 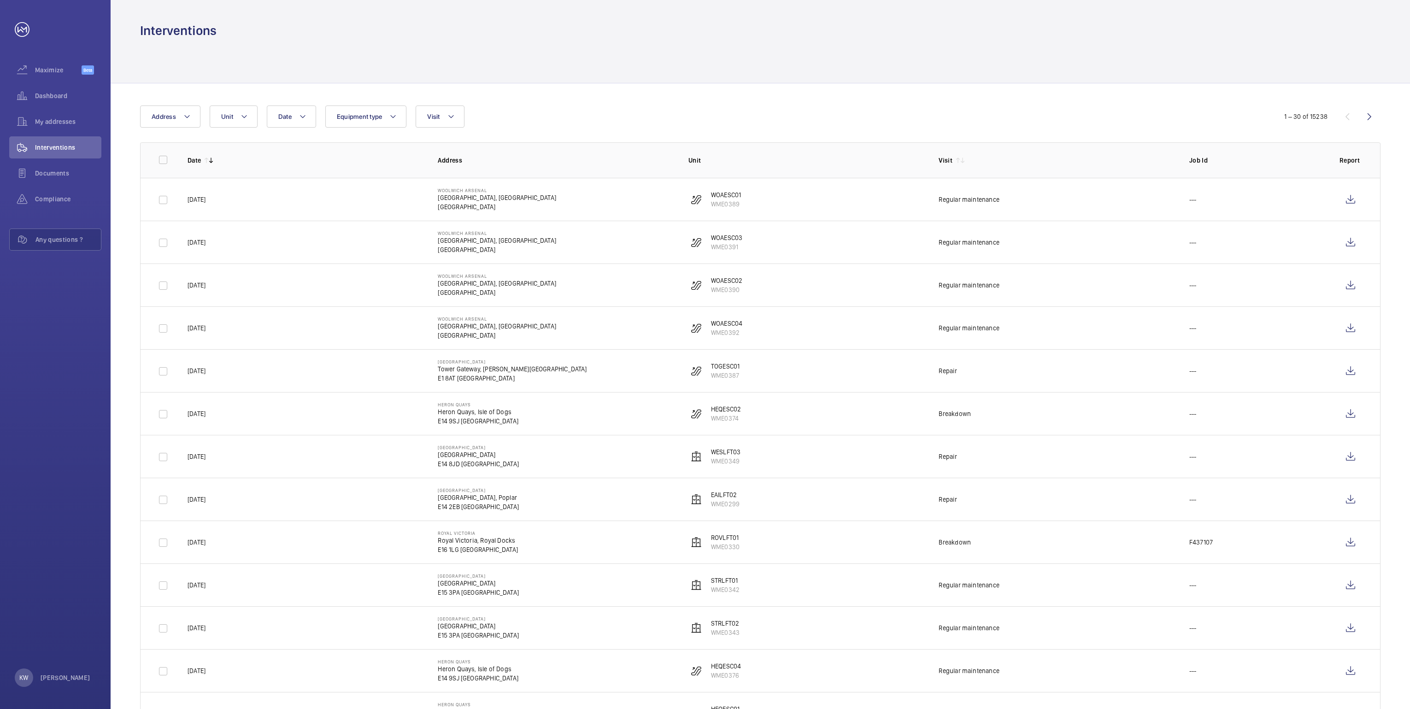 What do you see at coordinates (725, 581) in the screenshot?
I see `p: STRLFT01` at bounding box center [725, 581].